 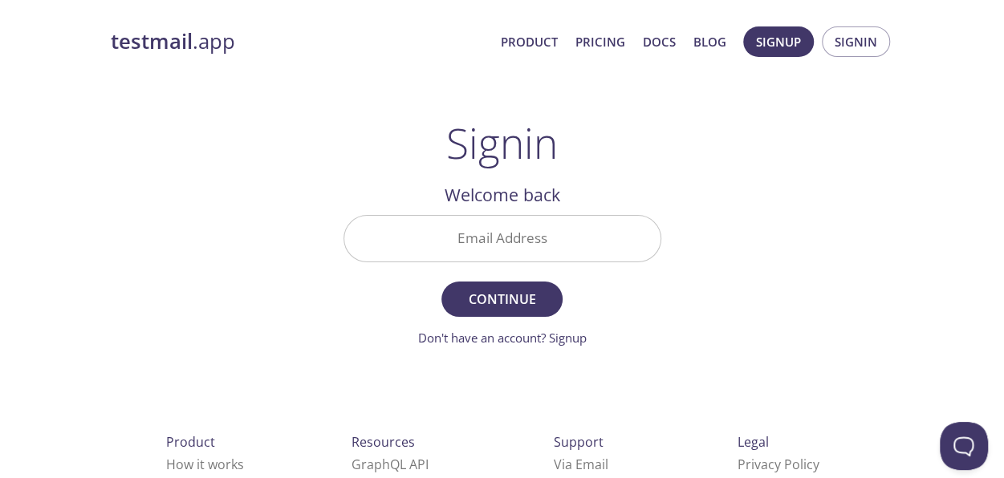 What do you see at coordinates (502, 299) in the screenshot?
I see `button: Continue` at bounding box center [502, 299].